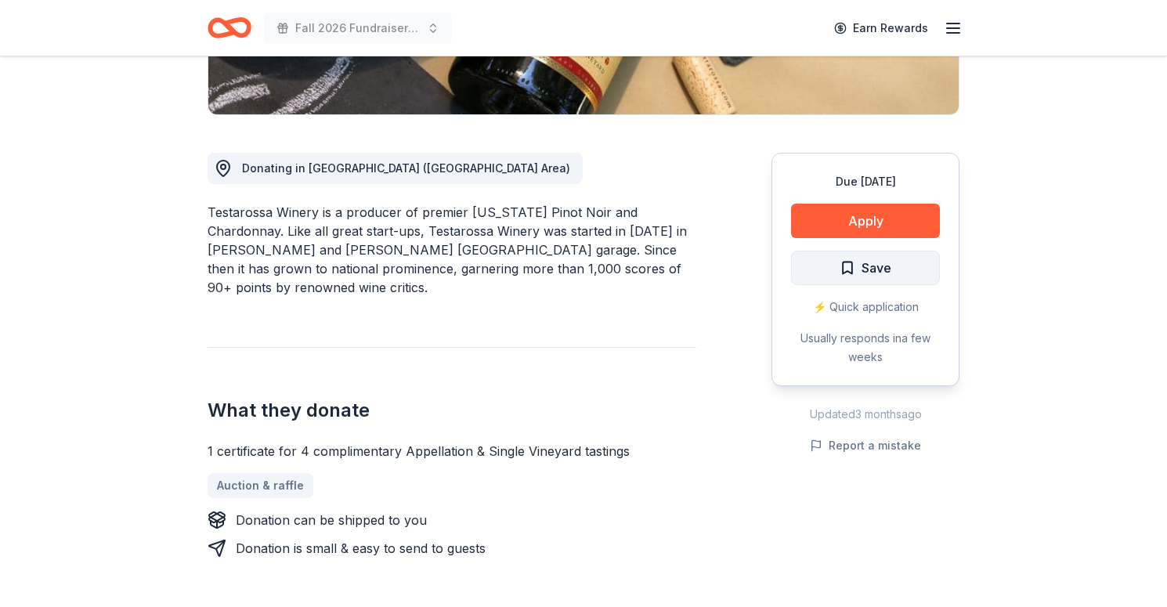 This screenshot has height=607, width=1167. What do you see at coordinates (866, 446) in the screenshot?
I see `button: Report a mistake` at bounding box center [866, 446].